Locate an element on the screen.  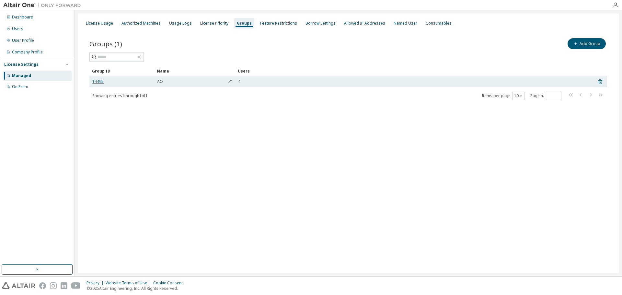
div: Usage Logs is located at coordinates (180, 23).